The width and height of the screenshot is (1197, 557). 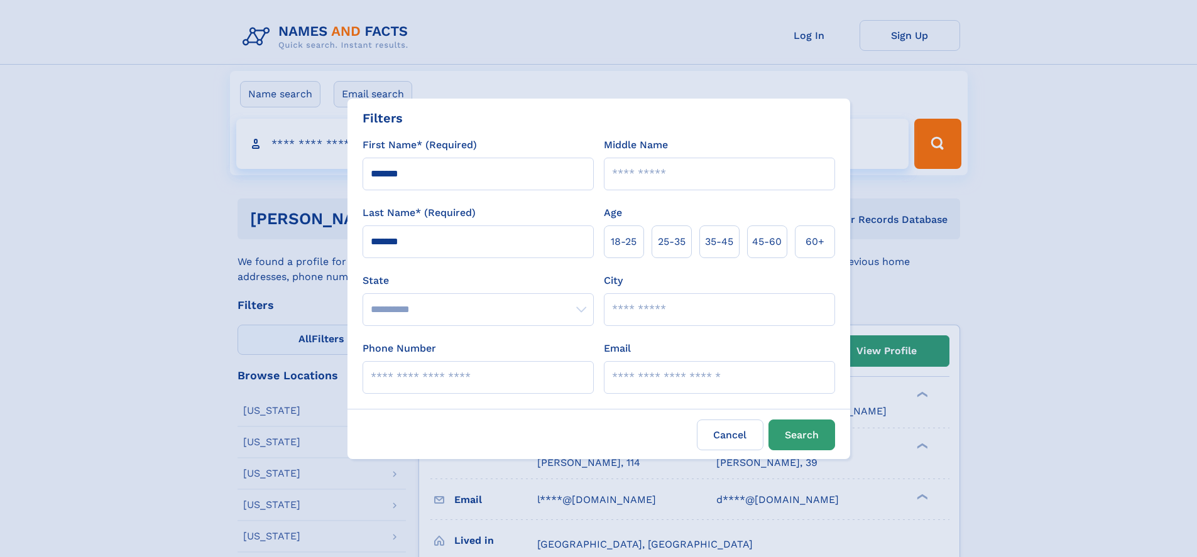 I want to click on span: 25‑35, so click(x=671, y=242).